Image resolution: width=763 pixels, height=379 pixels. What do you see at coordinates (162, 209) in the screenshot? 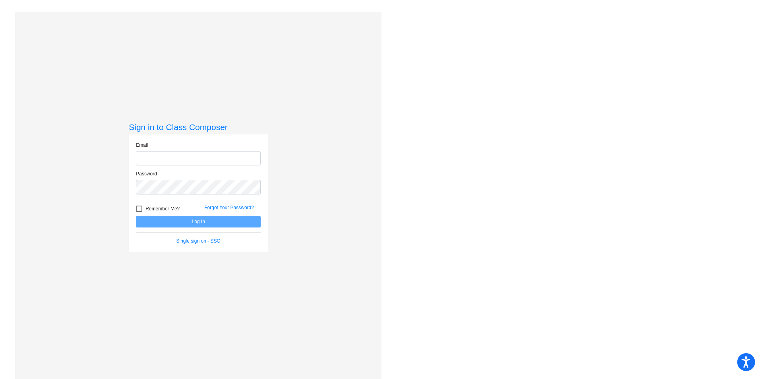
I see `span: Remember Me?` at bounding box center [162, 209].